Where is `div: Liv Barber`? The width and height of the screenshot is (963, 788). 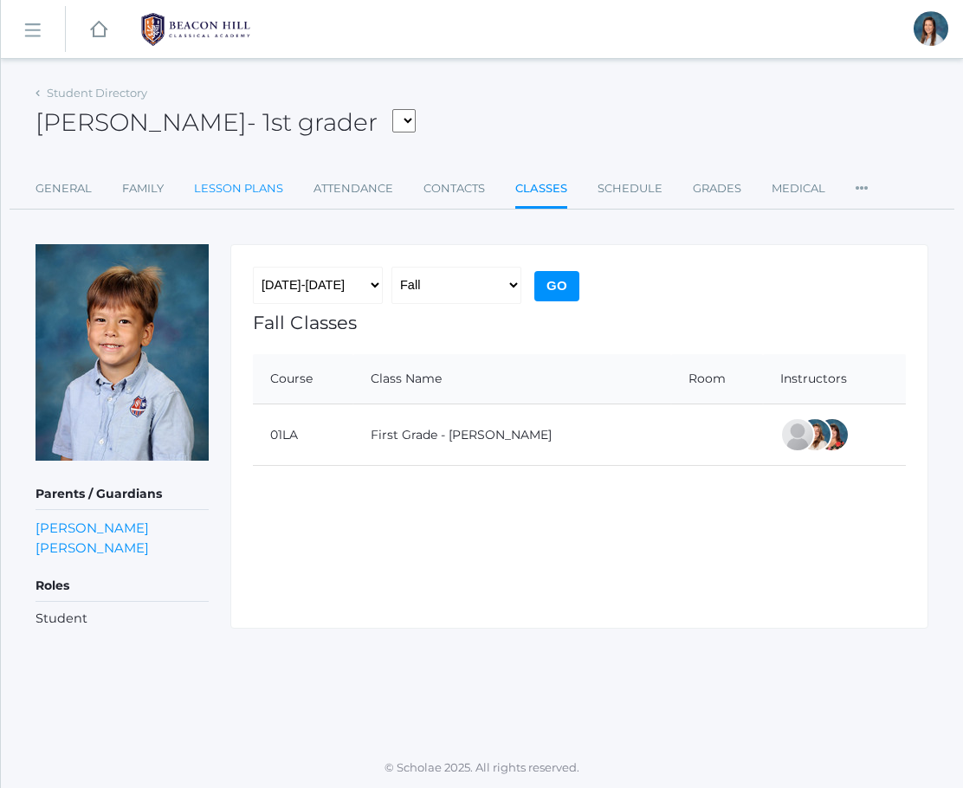
div: Liv Barber is located at coordinates (815, 435).